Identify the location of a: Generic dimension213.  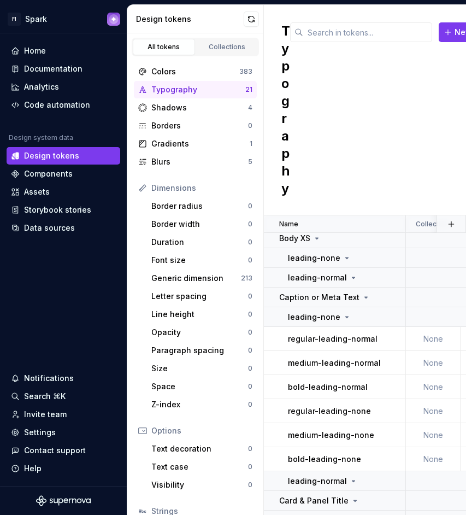
(202, 278).